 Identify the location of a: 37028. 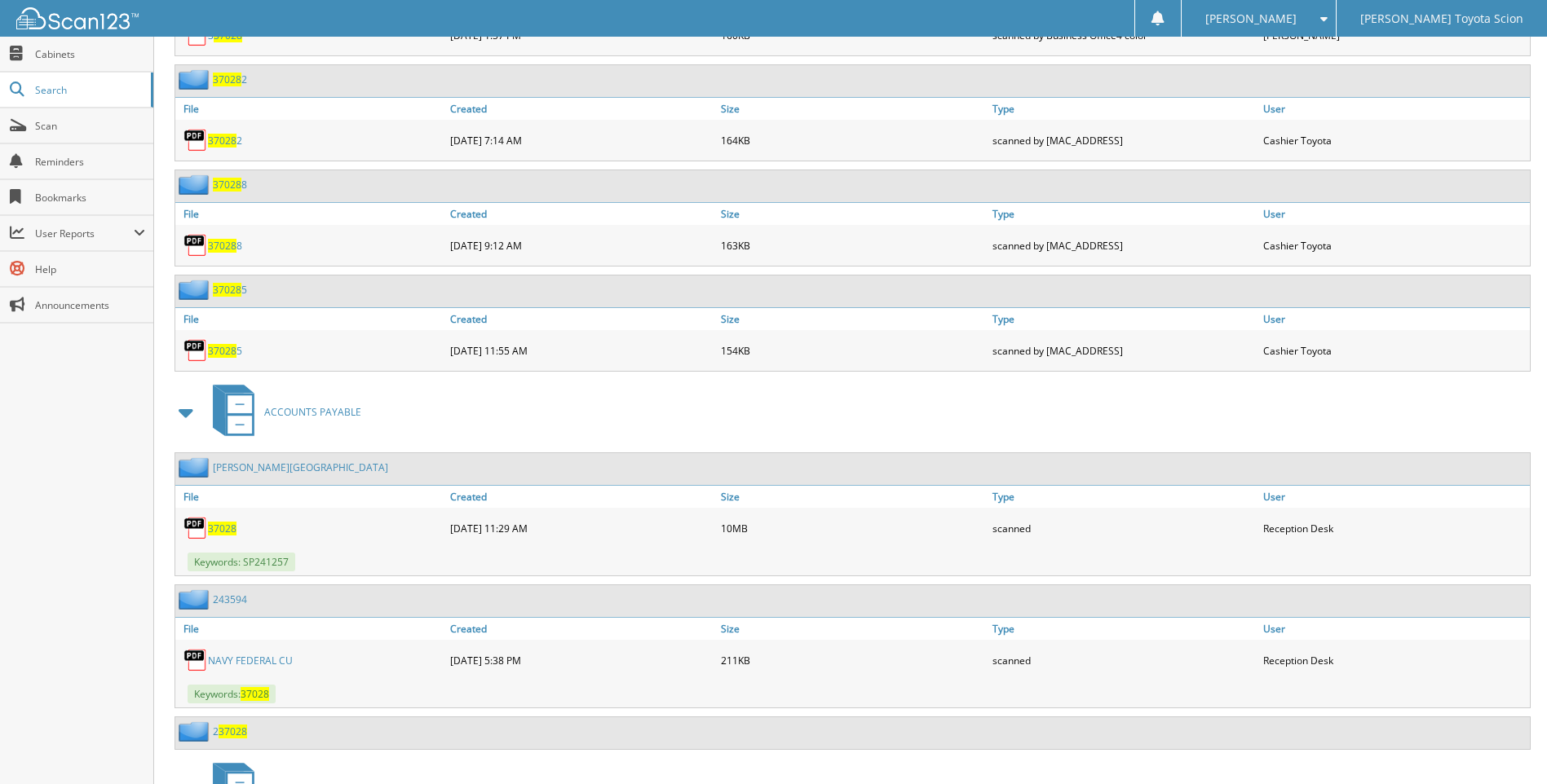
(222, 528).